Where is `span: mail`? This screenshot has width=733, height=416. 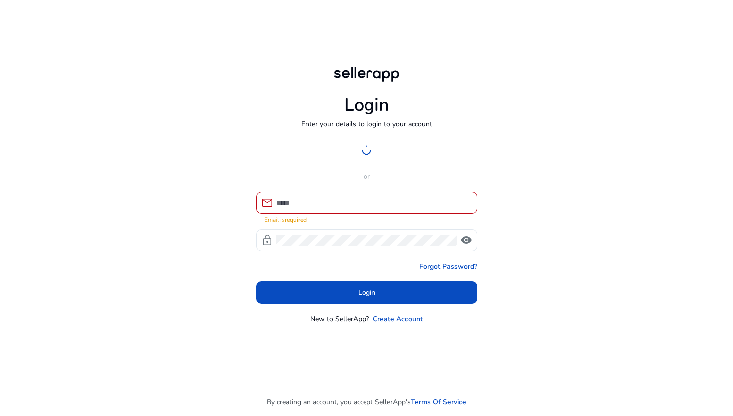 span: mail is located at coordinates (267, 203).